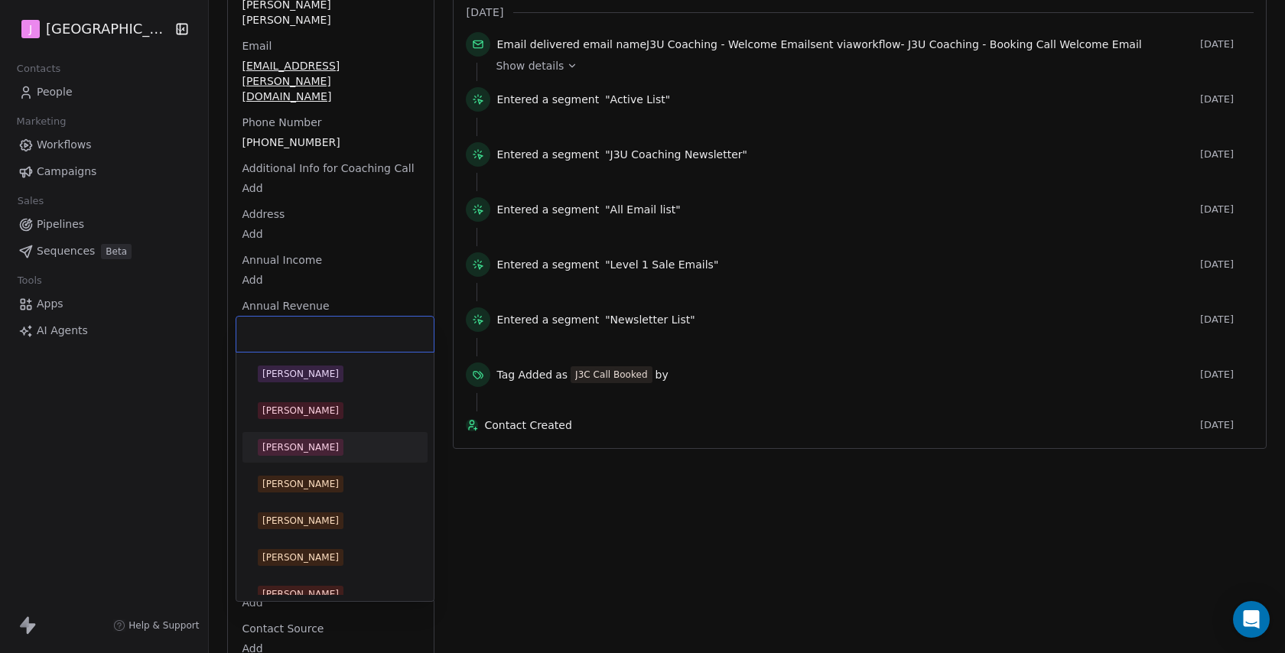 The image size is (1285, 653). What do you see at coordinates (335, 484) in the screenshot?
I see `div: Suggestions` at bounding box center [335, 484].